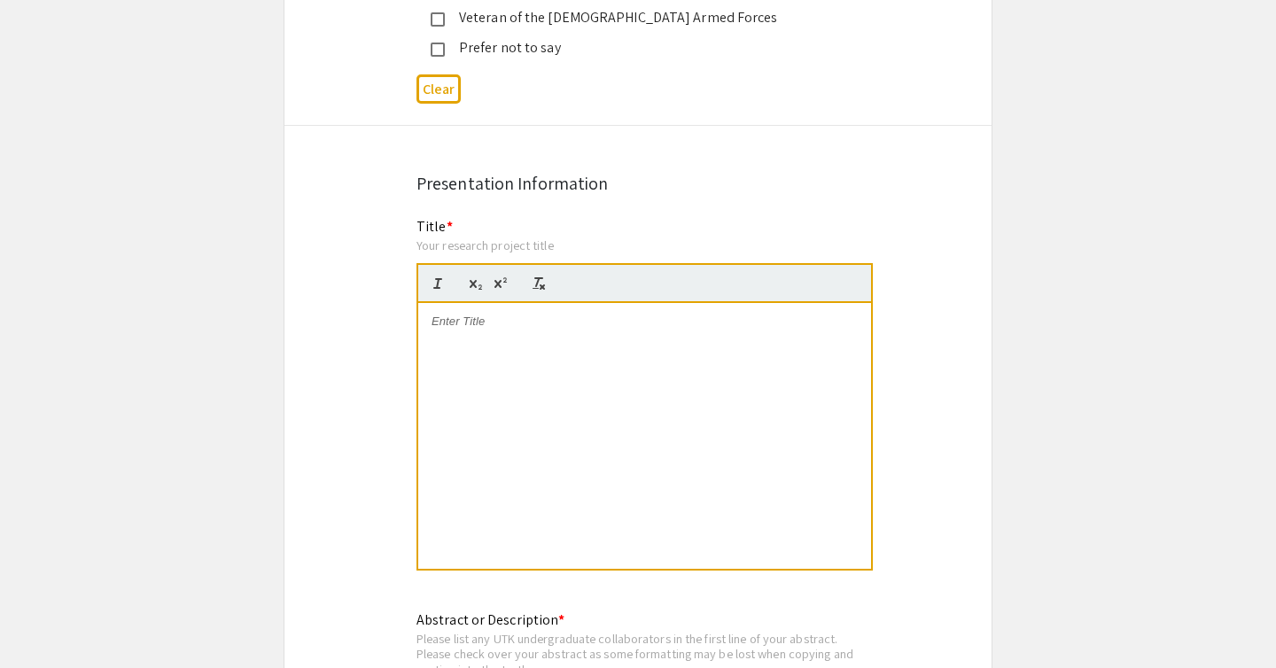 The height and width of the screenshot is (668, 1276). I want to click on div: Your research project title, so click(644, 245).